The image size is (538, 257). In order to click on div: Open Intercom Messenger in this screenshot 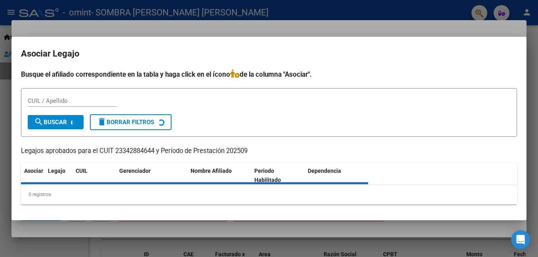, I will do `click(520, 240)`.